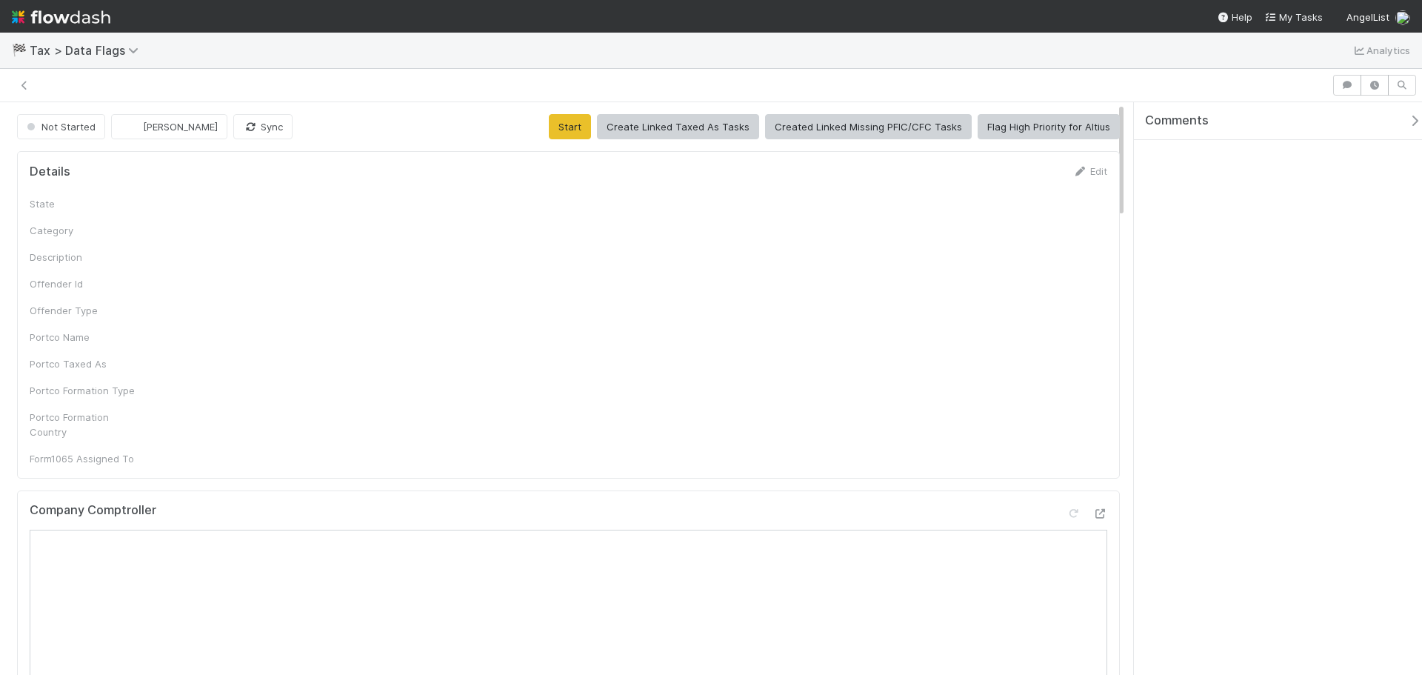  Describe the element at coordinates (61, 17) in the screenshot. I see `img: logo-inverted-e16ddd16eac7371096b0.svg` at that location.